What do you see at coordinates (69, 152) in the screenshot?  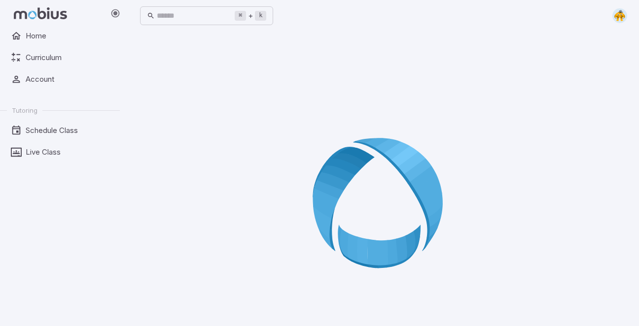 I see `span: Live Class` at bounding box center [69, 152].